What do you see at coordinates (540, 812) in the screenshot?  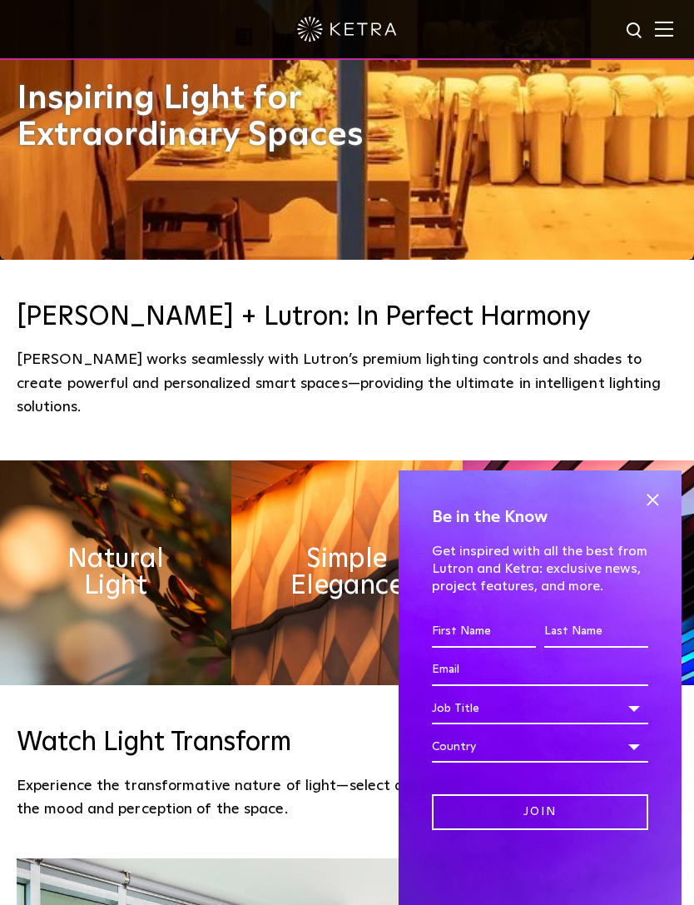 I see `input: Join` at bounding box center [540, 812].